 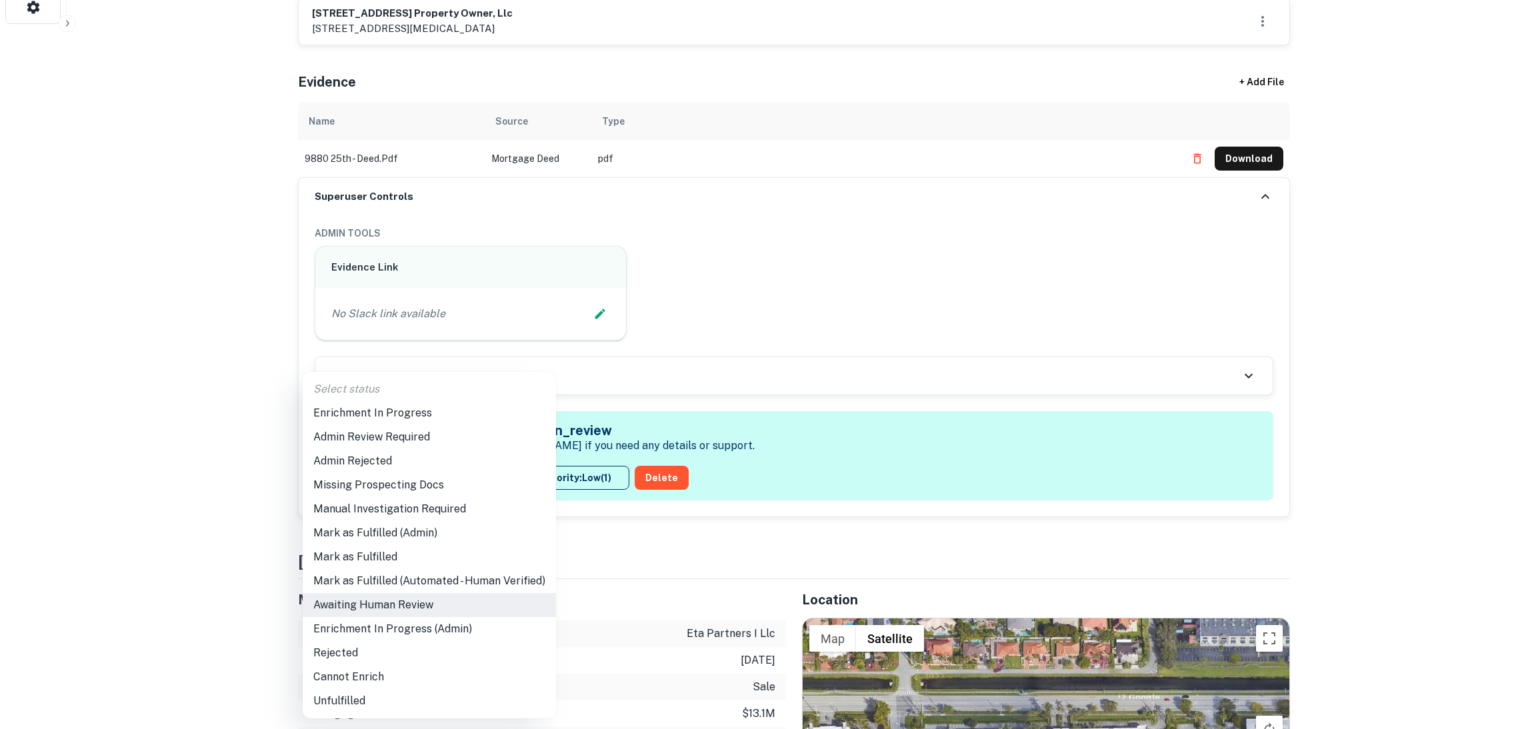 I want to click on li: Mark as Fulfilled, so click(x=429, y=557).